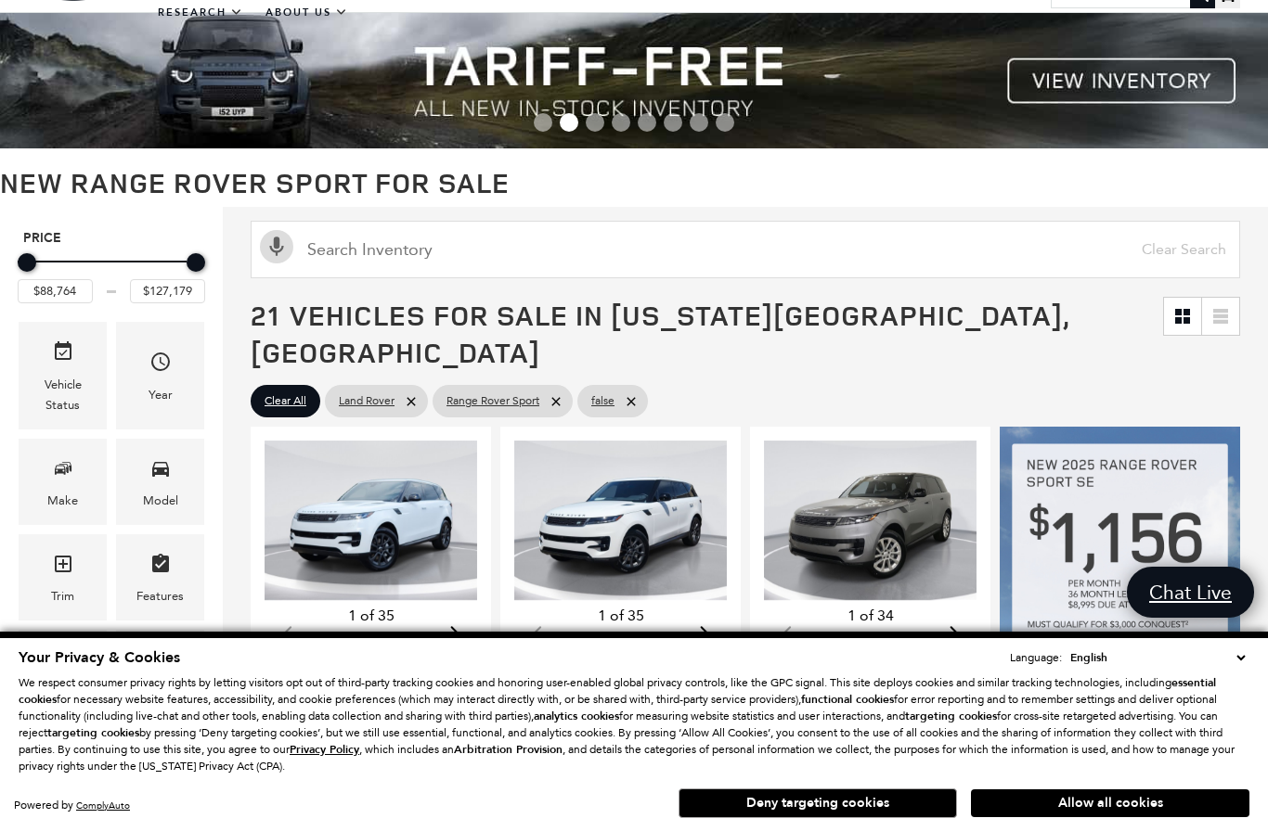 This screenshot has height=831, width=1268. Describe the element at coordinates (324, 750) in the screenshot. I see `a: Privacy Policy` at that location.